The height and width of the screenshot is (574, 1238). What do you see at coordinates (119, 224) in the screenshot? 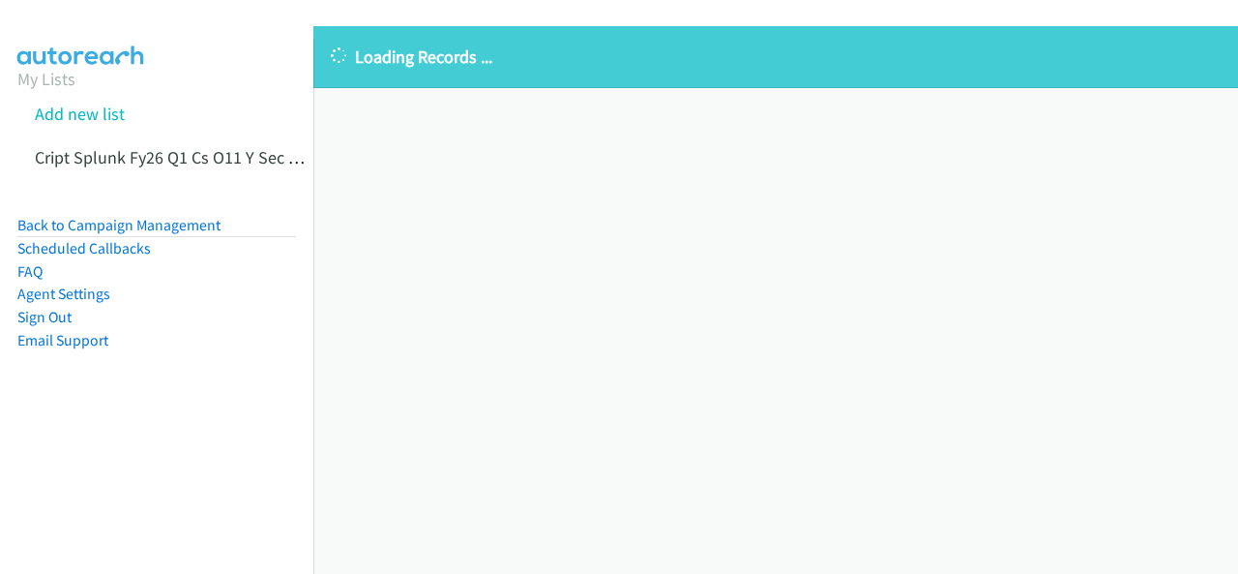
I see `a: Back to Campaign Management` at bounding box center [119, 224].